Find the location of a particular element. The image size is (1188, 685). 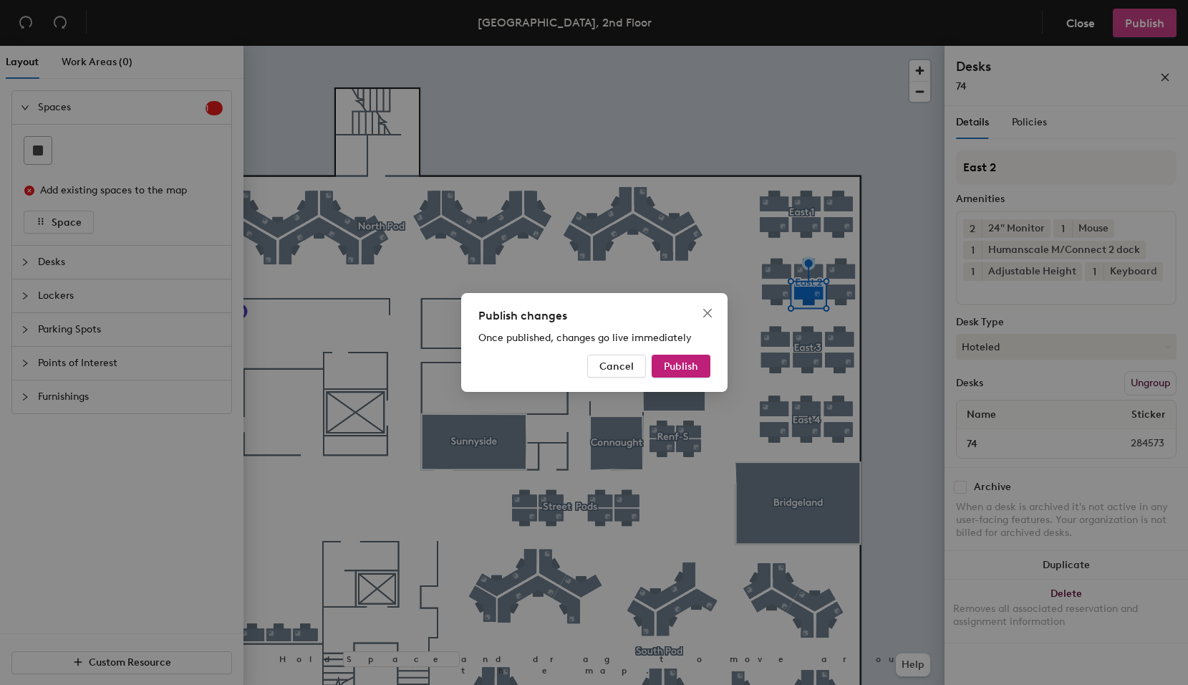

button: Publish is located at coordinates (681, 366).